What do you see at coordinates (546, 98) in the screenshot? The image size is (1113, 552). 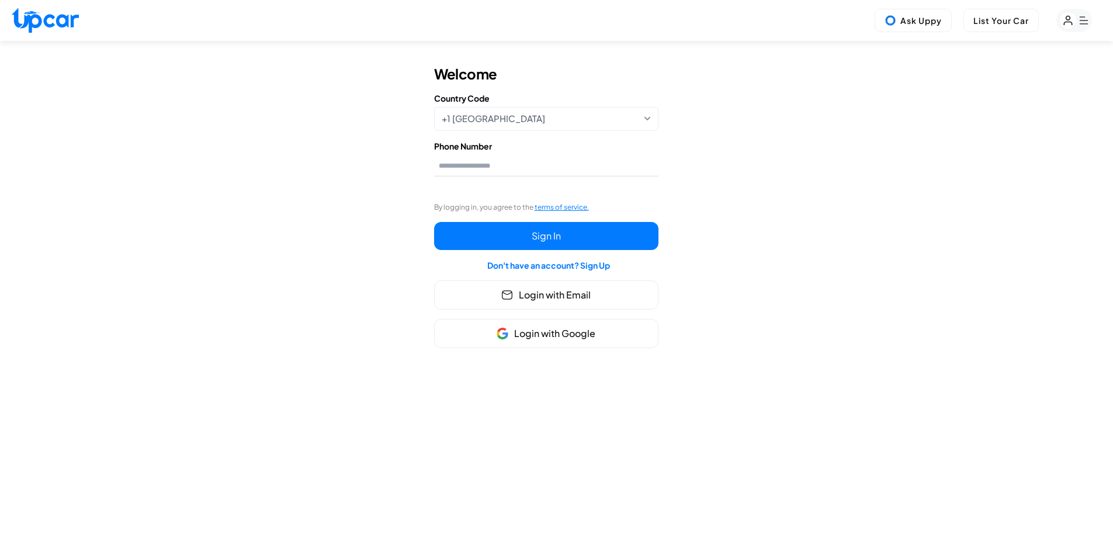 I see `label: Country Code` at bounding box center [546, 98].